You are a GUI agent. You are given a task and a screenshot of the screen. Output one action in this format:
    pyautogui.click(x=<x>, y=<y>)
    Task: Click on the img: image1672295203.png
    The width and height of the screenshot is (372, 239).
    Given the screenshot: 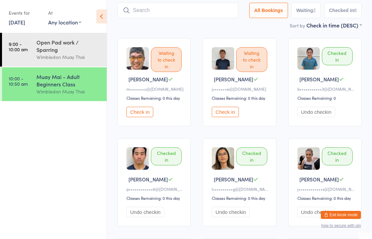 What is the action you would take?
    pyautogui.click(x=308, y=58)
    